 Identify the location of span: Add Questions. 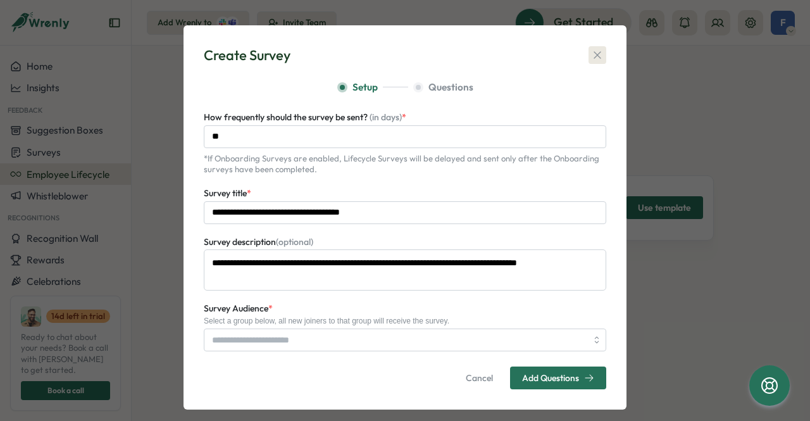
(550, 378).